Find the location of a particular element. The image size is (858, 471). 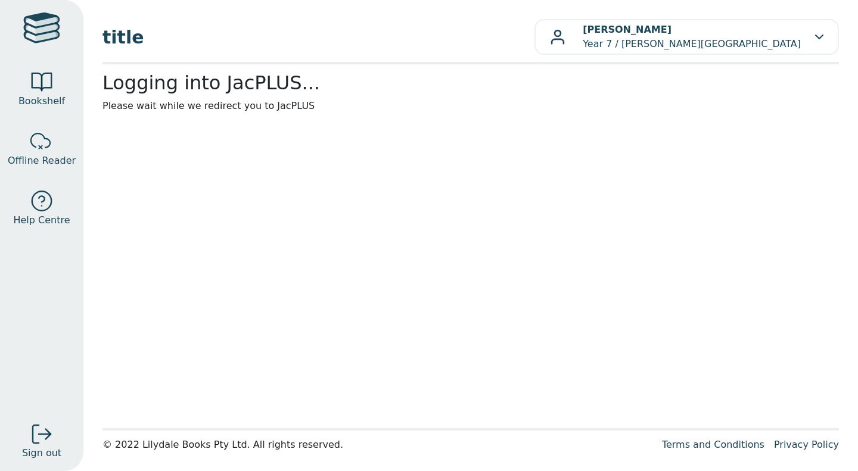

span: Sign out is located at coordinates (42, 453).